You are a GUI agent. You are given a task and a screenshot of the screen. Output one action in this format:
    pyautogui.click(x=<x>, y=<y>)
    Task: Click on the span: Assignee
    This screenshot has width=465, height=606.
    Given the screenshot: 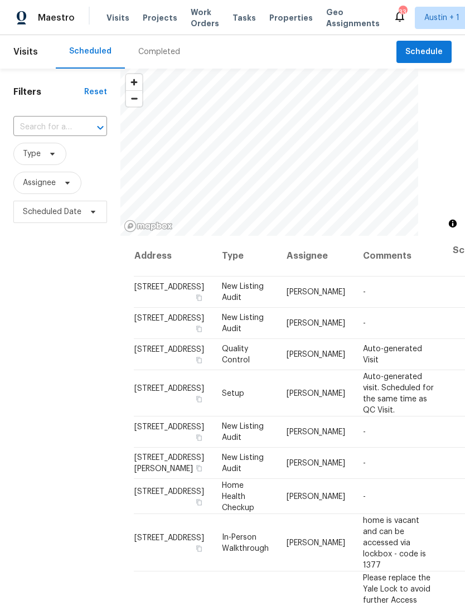 What is the action you would take?
    pyautogui.click(x=39, y=183)
    